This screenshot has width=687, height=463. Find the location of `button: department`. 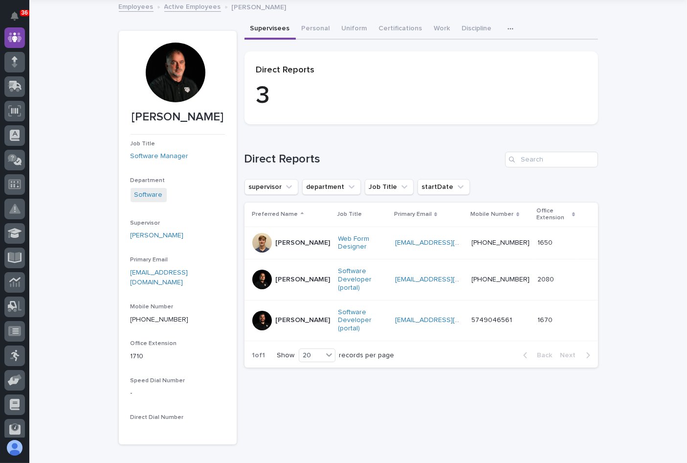

button: department is located at coordinates (332, 187).